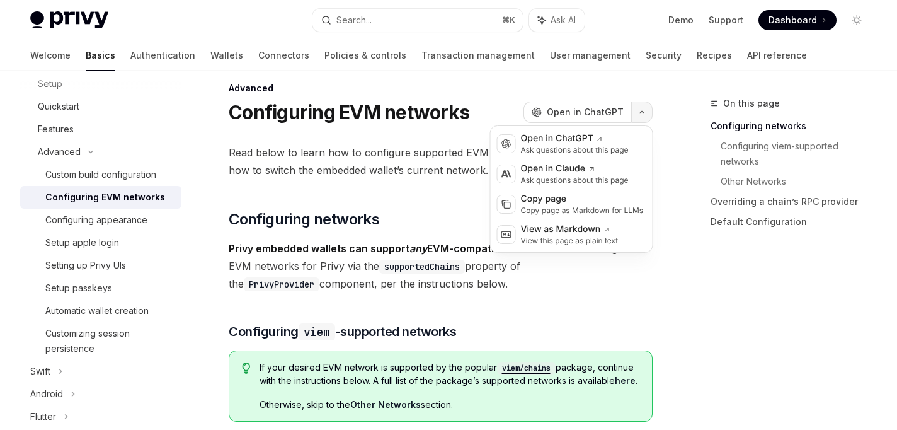 The image size is (897, 430). Describe the element at coordinates (55, 129) in the screenshot. I see `div: Features` at that location.